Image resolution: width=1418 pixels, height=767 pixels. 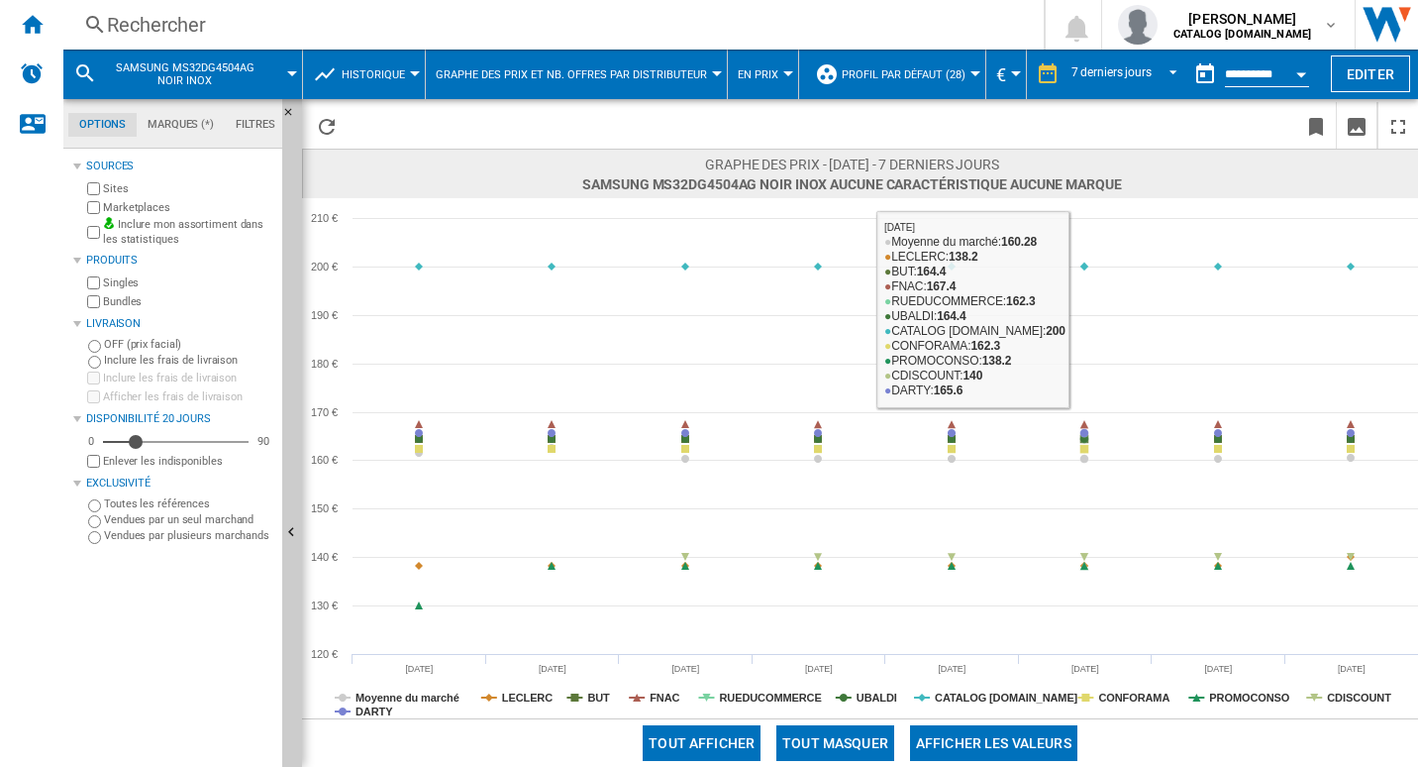 What do you see at coordinates (180, 260) in the screenshot?
I see `div: Produits` at bounding box center [180, 260].